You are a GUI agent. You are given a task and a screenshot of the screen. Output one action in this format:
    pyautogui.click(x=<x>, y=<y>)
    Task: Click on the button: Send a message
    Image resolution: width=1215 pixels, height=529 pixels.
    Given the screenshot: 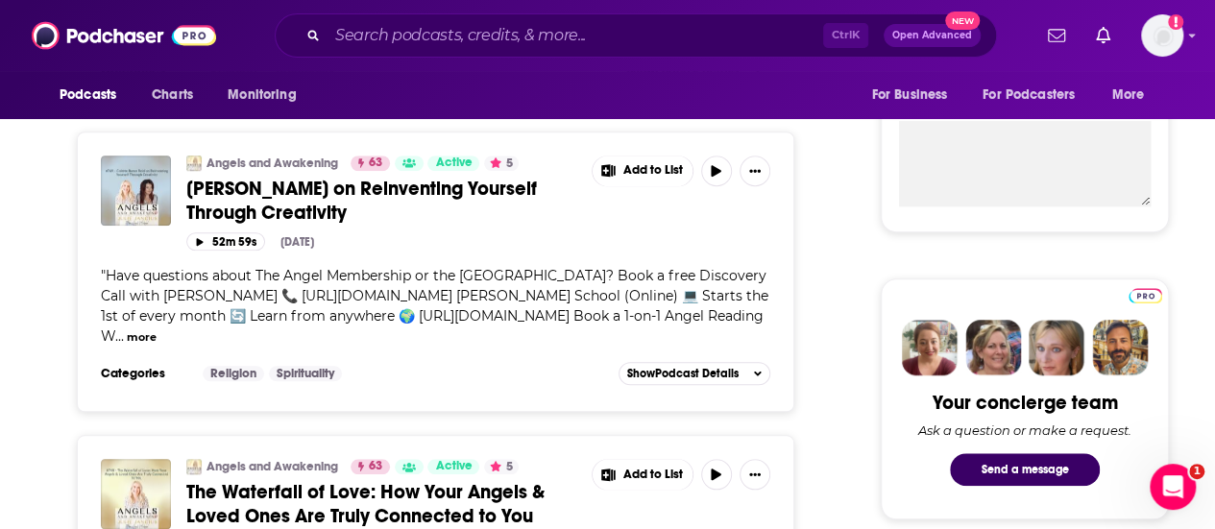 What is the action you would take?
    pyautogui.click(x=1025, y=470)
    